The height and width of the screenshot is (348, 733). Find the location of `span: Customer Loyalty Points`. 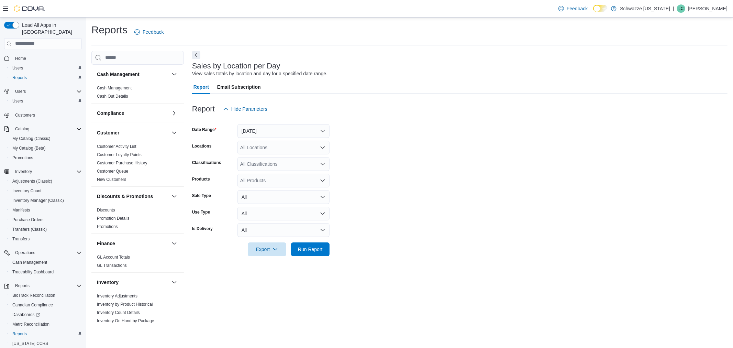

span: Customer Loyalty Points is located at coordinates (119, 155).